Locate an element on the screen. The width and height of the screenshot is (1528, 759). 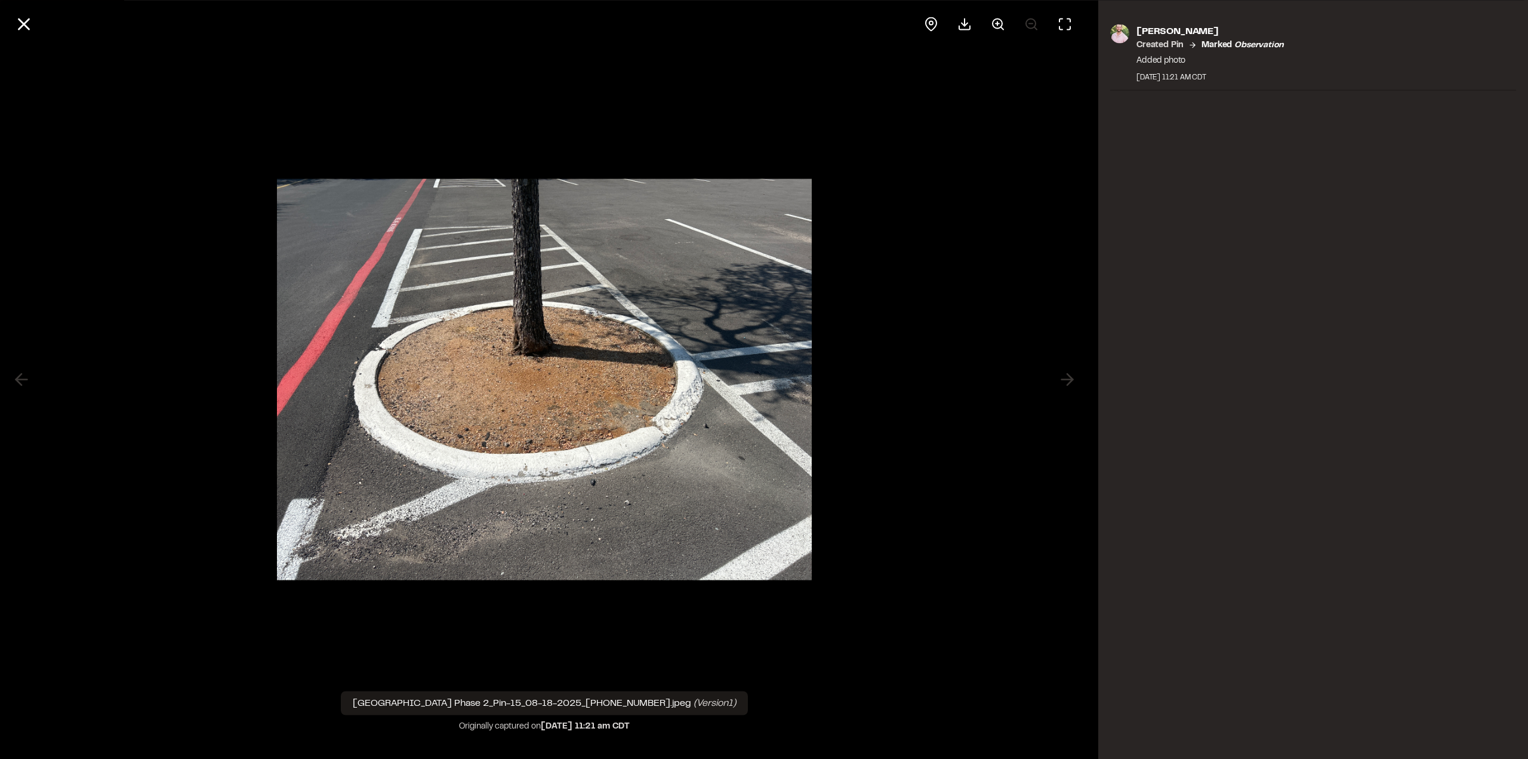
p: Added photo is located at coordinates (1210, 60).